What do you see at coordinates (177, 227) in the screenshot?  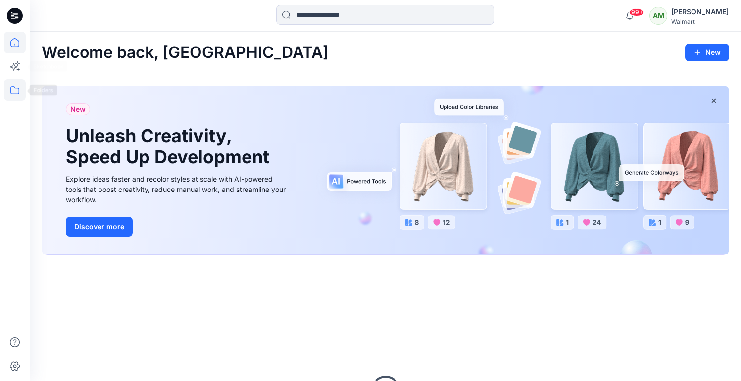 I see `a: Discover more` at bounding box center [177, 227].